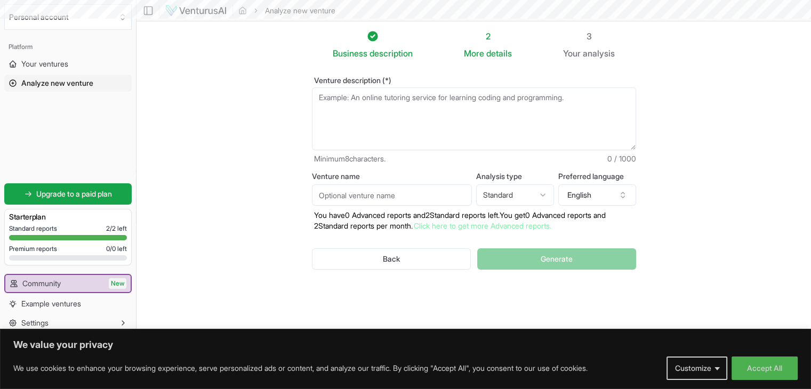  Describe the element at coordinates (597, 176) in the screenshot. I see `label: Preferred language` at that location.